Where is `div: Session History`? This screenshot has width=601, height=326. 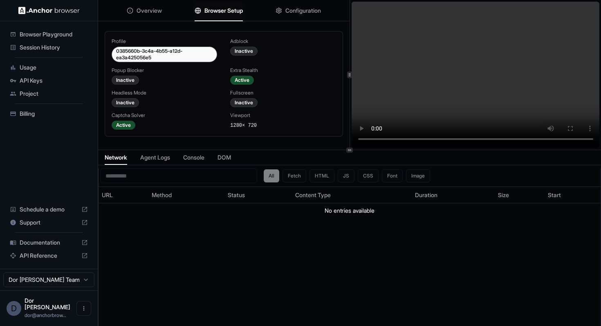
div: Session History is located at coordinates (49, 47).